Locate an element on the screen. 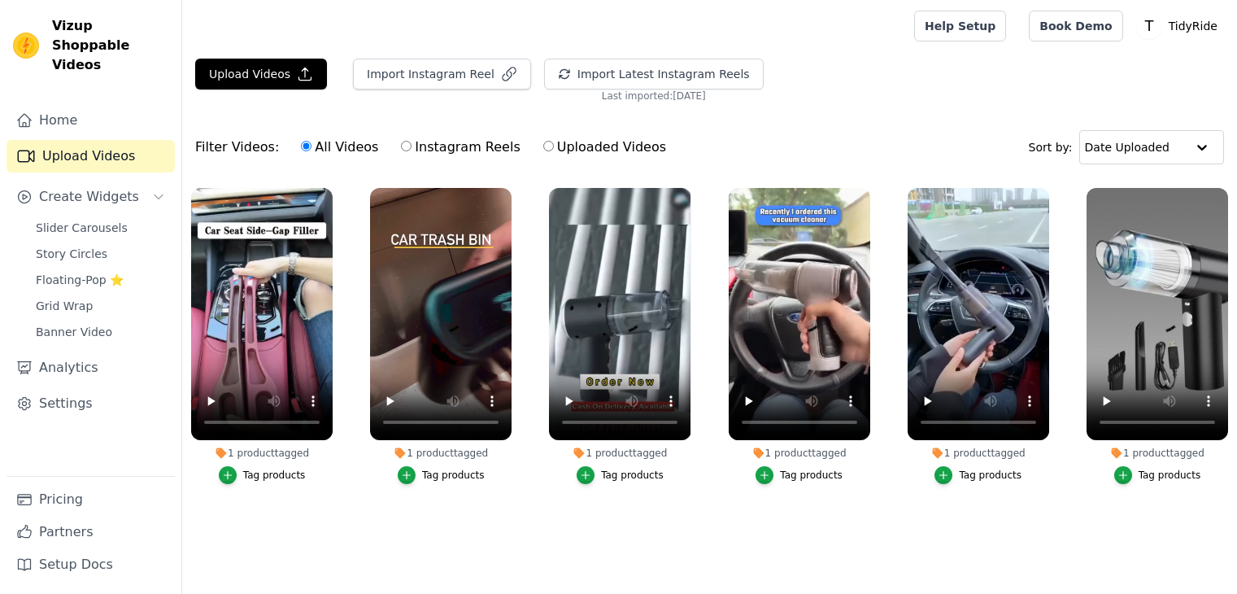 This screenshot has width=1237, height=594. span: Grid Wrap is located at coordinates (64, 306).